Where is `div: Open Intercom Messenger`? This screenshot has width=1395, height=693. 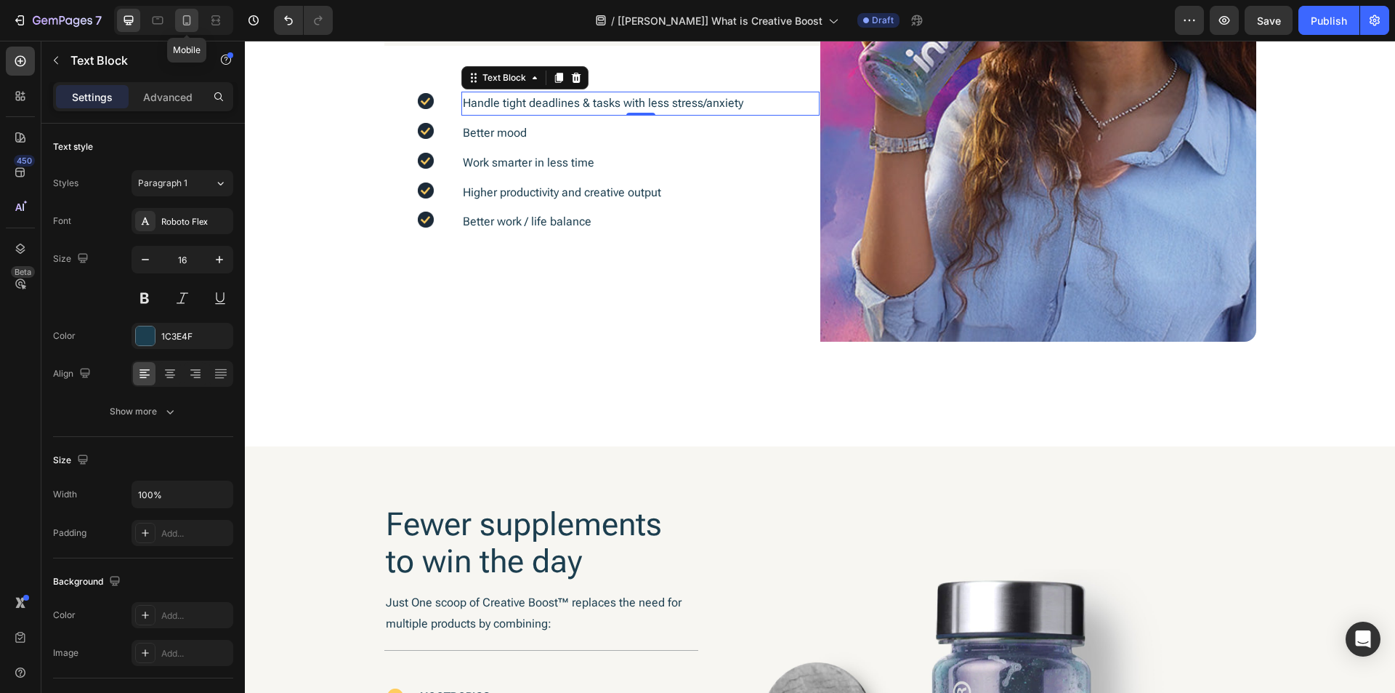
div: Open Intercom Messenger is located at coordinates (1363, 639).